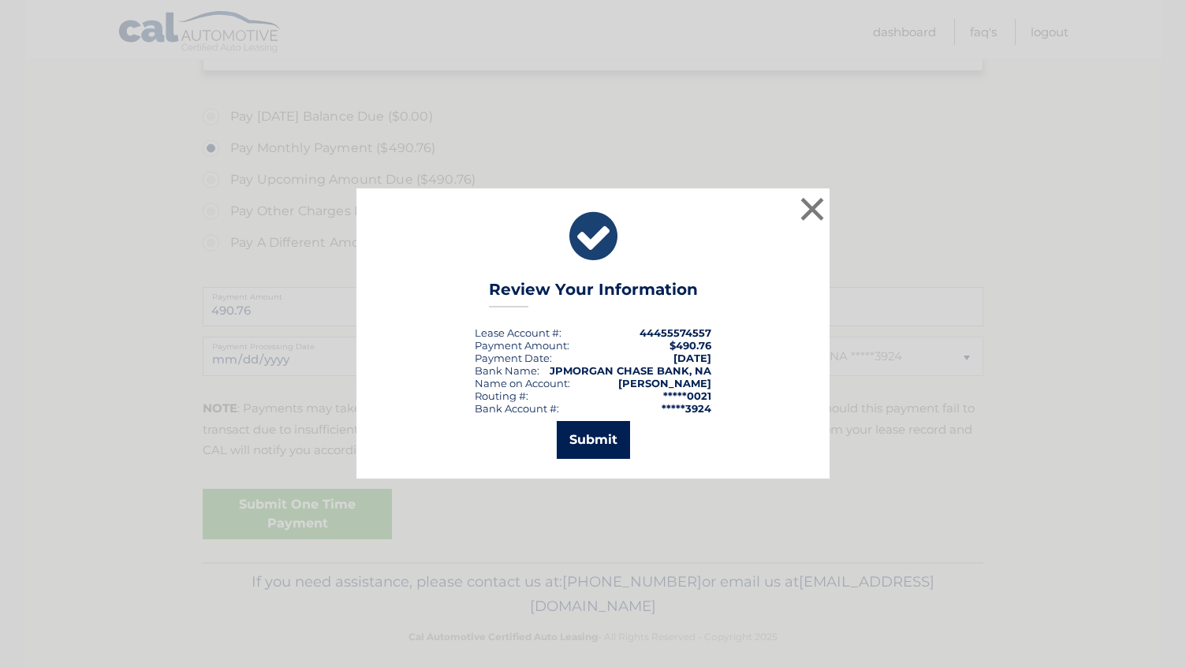  I want to click on div: Name on Account:, so click(522, 383).